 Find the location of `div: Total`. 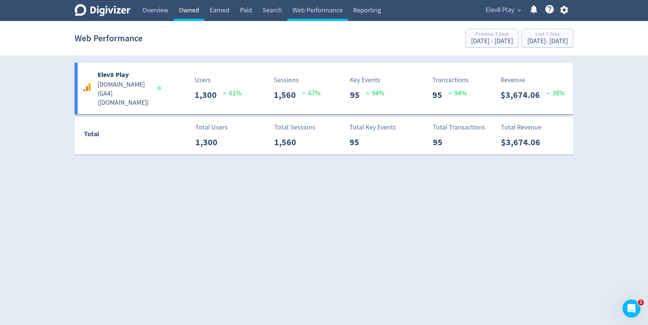

div: Total is located at coordinates (121, 136).